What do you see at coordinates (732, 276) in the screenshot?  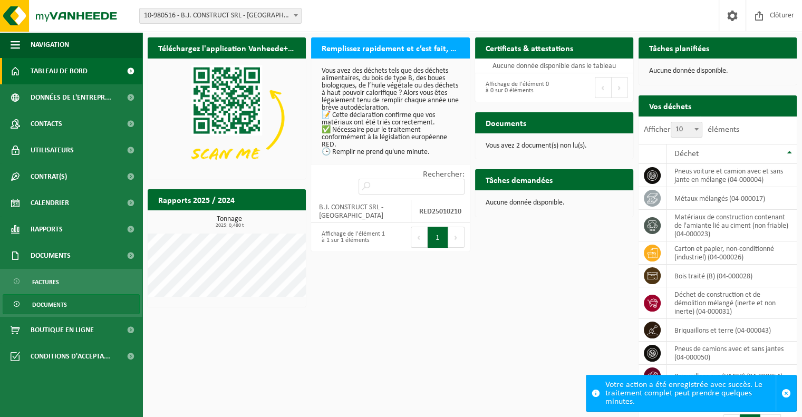 I see `td: bois traité (B) (04-000028)` at bounding box center [732, 276].